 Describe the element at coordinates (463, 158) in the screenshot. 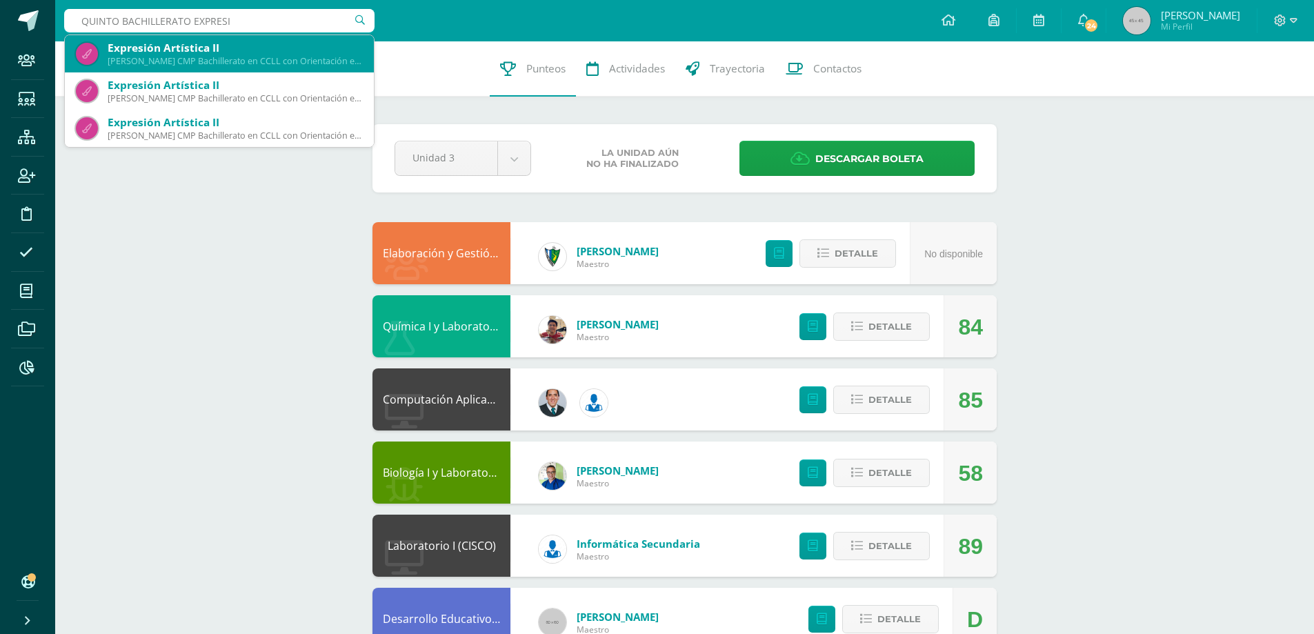

I see `a: Unidad 3` at that location.